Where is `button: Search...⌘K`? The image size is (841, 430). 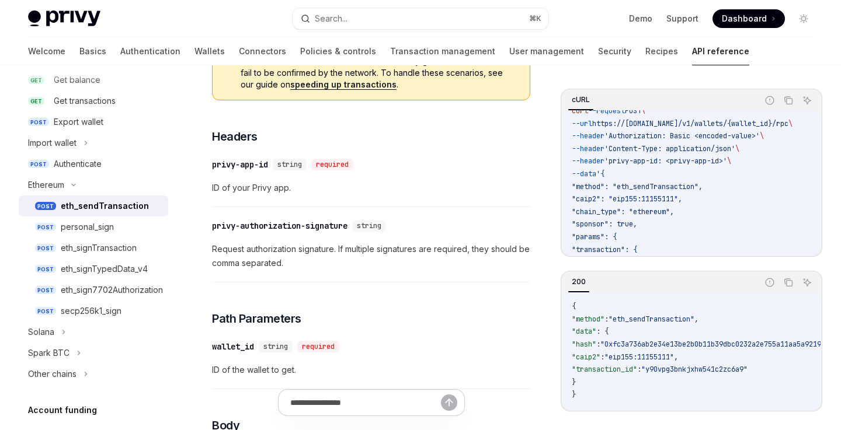
button: Search...⌘K is located at coordinates (420, 19).